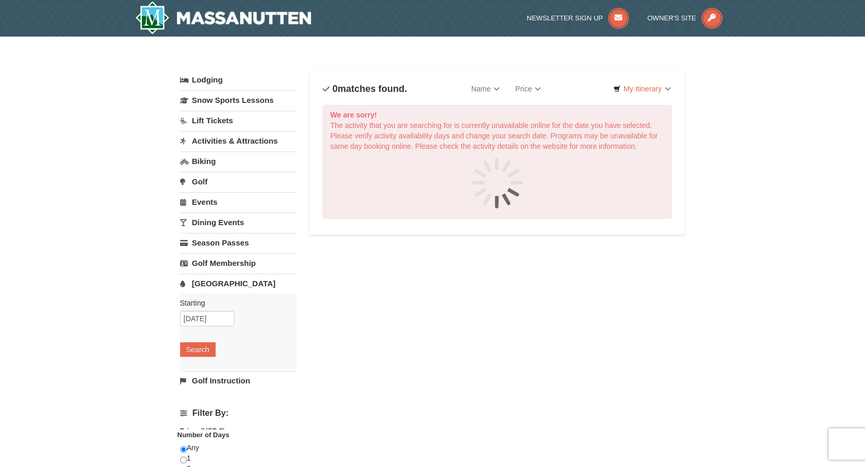 This screenshot has width=865, height=467. What do you see at coordinates (353, 115) in the screenshot?
I see `strong: We are sorry!` at bounding box center [353, 115].